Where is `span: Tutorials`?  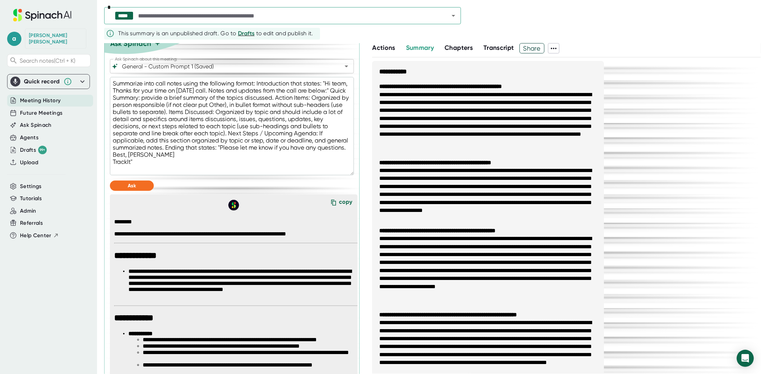 span: Tutorials is located at coordinates (31, 199).